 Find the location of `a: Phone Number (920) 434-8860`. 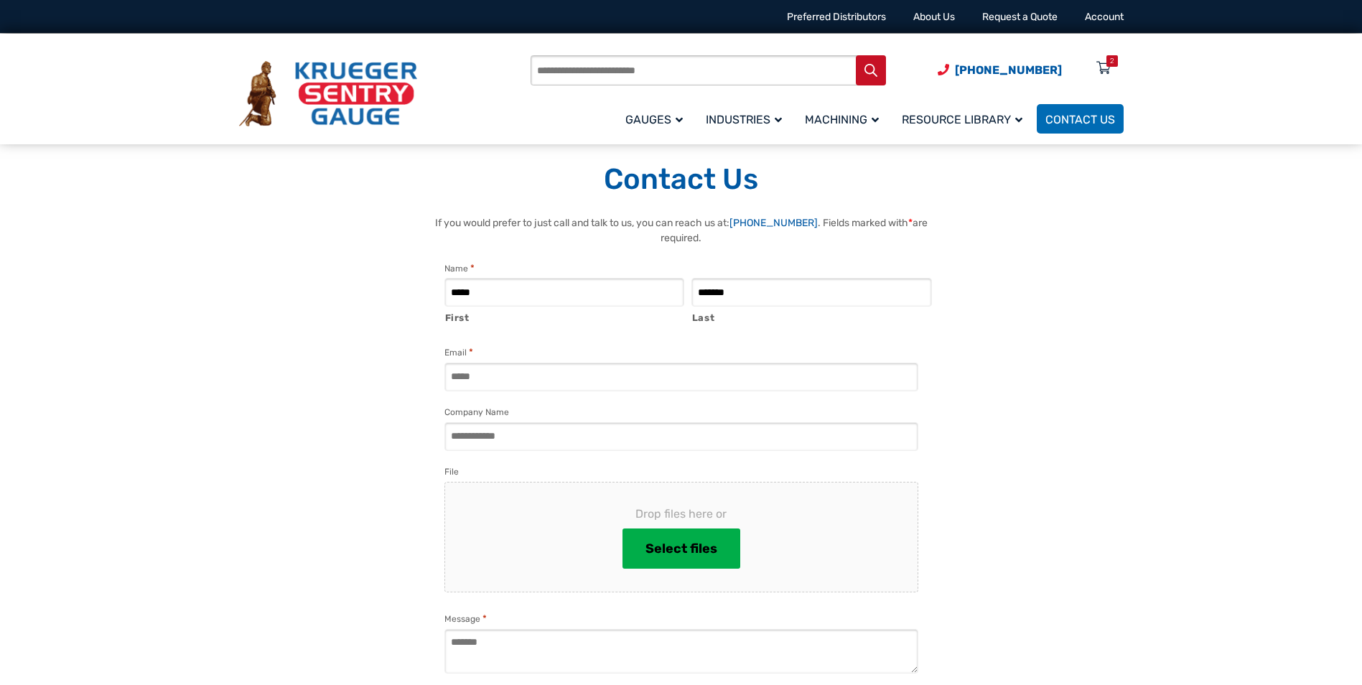

a: Phone Number (920) 434-8860 is located at coordinates (999, 70).